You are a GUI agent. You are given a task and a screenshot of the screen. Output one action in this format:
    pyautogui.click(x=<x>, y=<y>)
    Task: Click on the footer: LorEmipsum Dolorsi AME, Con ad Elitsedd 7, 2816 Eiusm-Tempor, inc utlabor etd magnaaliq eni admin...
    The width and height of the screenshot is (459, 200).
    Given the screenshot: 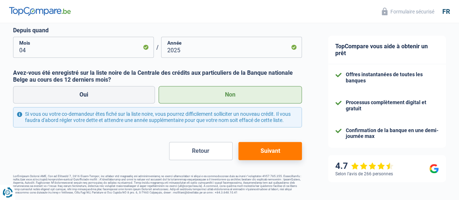 What is the action you would take?
    pyautogui.click(x=158, y=184)
    